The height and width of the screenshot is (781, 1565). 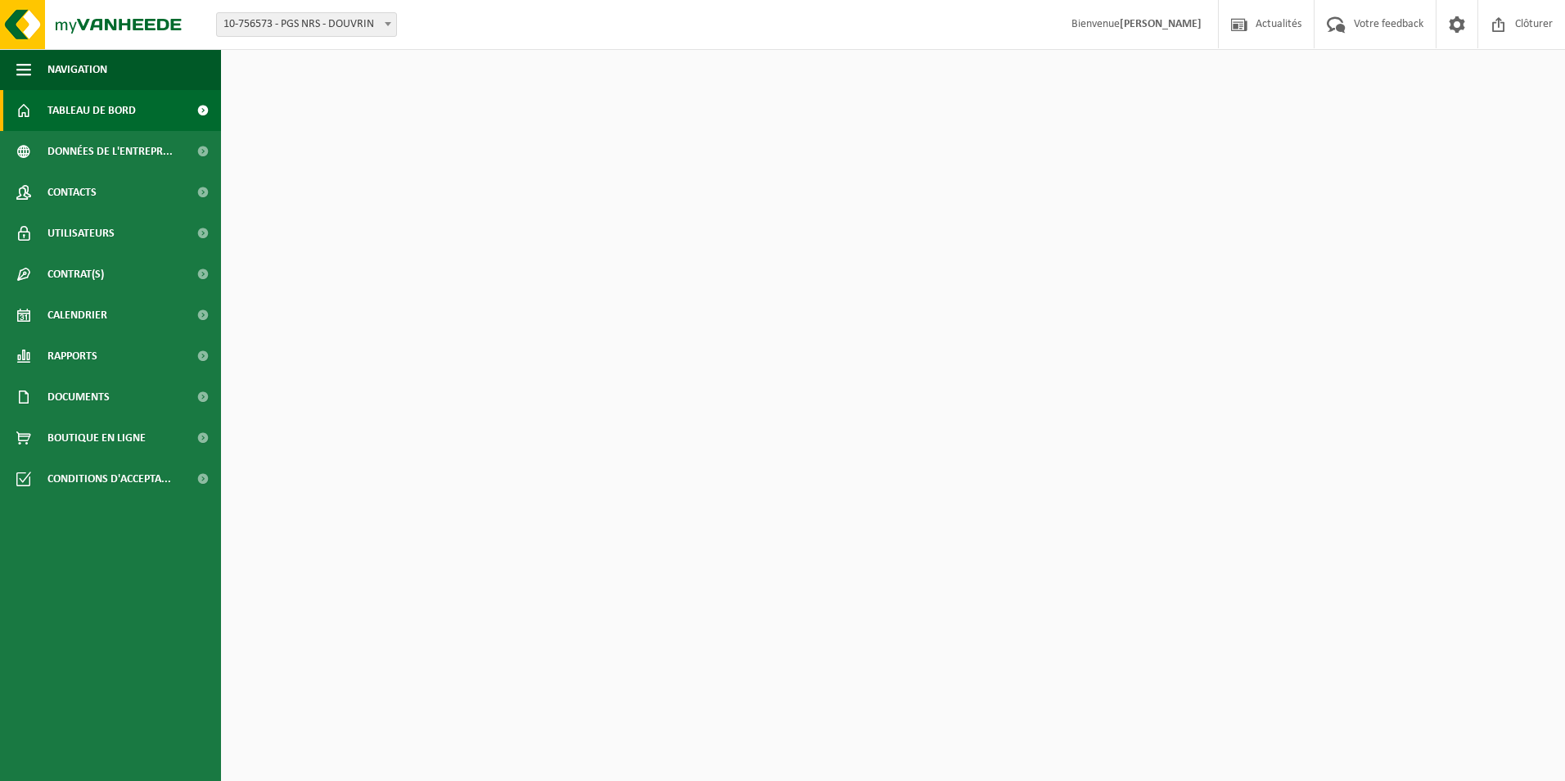 What do you see at coordinates (92, 110) in the screenshot?
I see `span: Tableau de bord` at bounding box center [92, 110].